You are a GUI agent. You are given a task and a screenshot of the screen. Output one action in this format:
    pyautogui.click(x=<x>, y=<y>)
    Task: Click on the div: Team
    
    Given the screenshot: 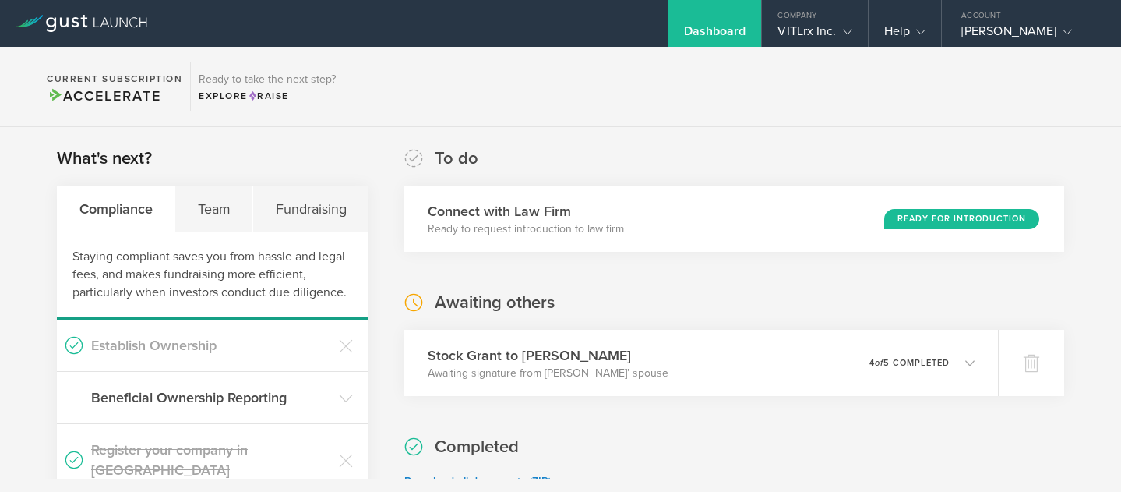 What is the action you would take?
    pyautogui.click(x=214, y=209)
    